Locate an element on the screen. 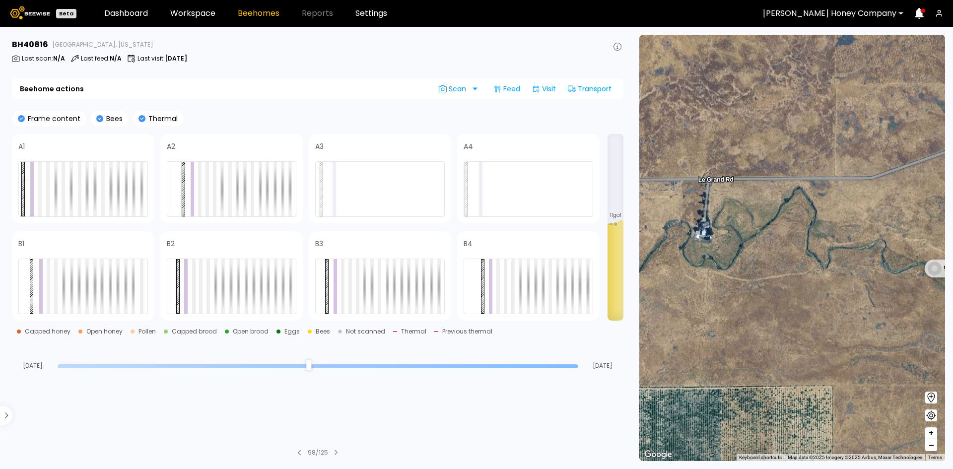  a: Workspace is located at coordinates (193, 13).